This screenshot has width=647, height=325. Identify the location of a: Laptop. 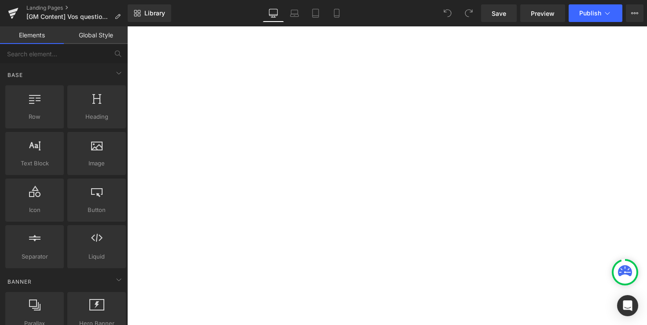
(295, 13).